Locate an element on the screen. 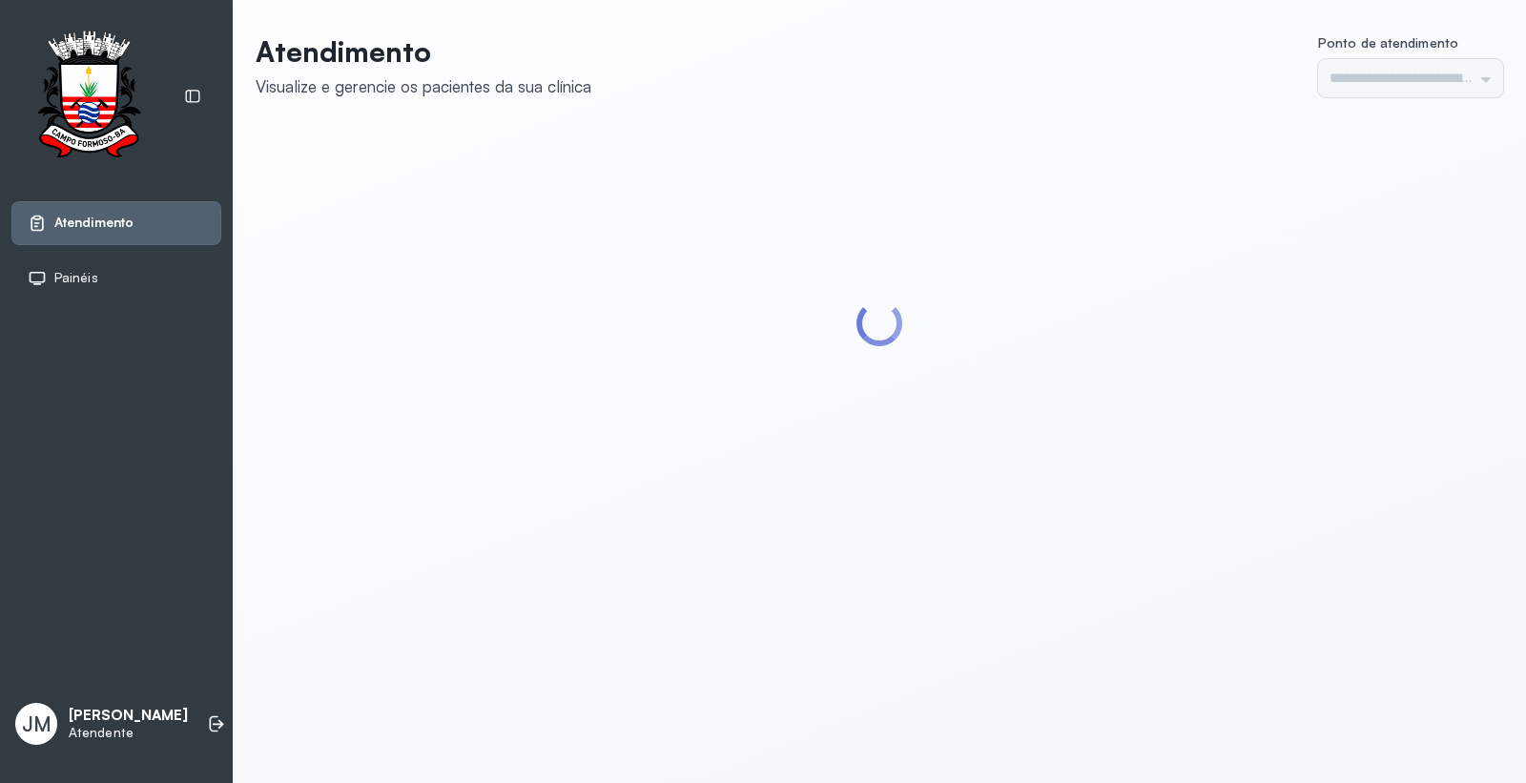  p: Atendimento is located at coordinates (423, 51).